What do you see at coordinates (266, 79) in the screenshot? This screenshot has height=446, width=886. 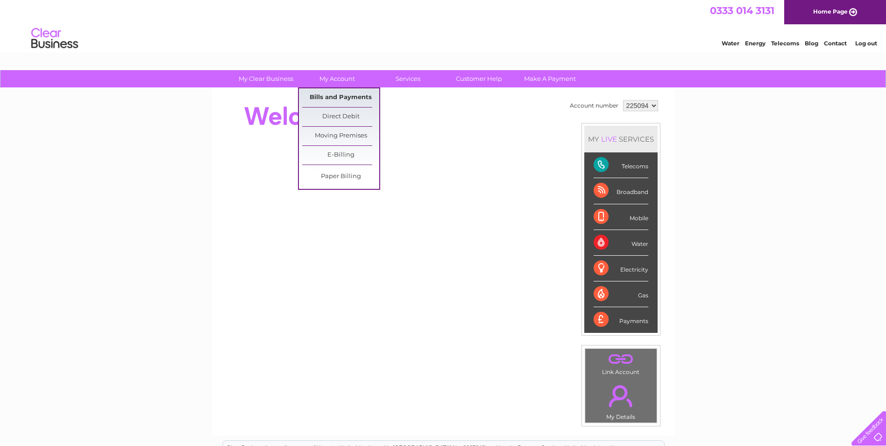 I see `a: My Clear Business` at bounding box center [266, 79].